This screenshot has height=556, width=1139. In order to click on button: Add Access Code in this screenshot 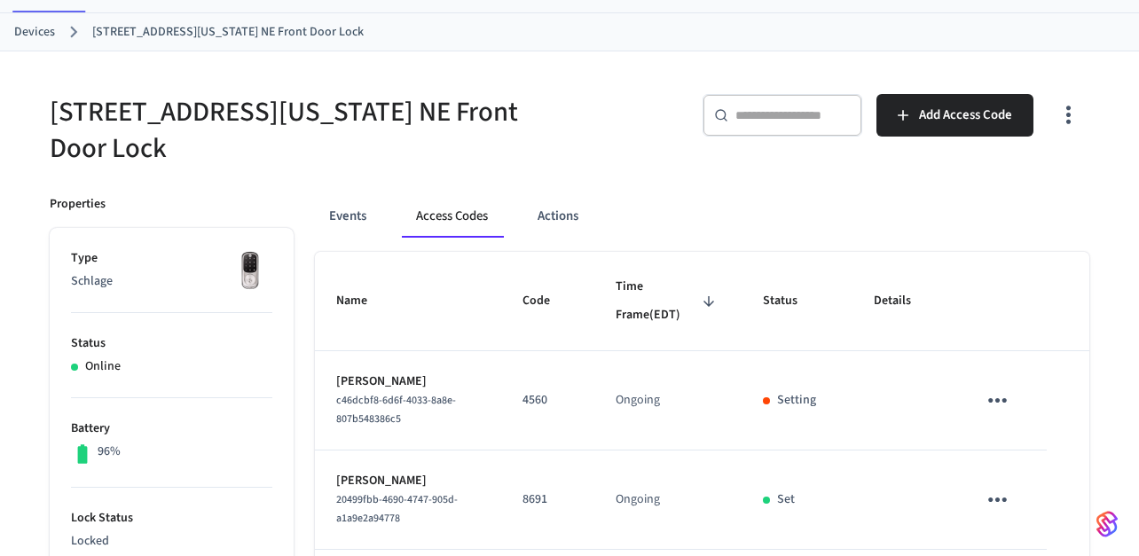, I will do `click(955, 115)`.